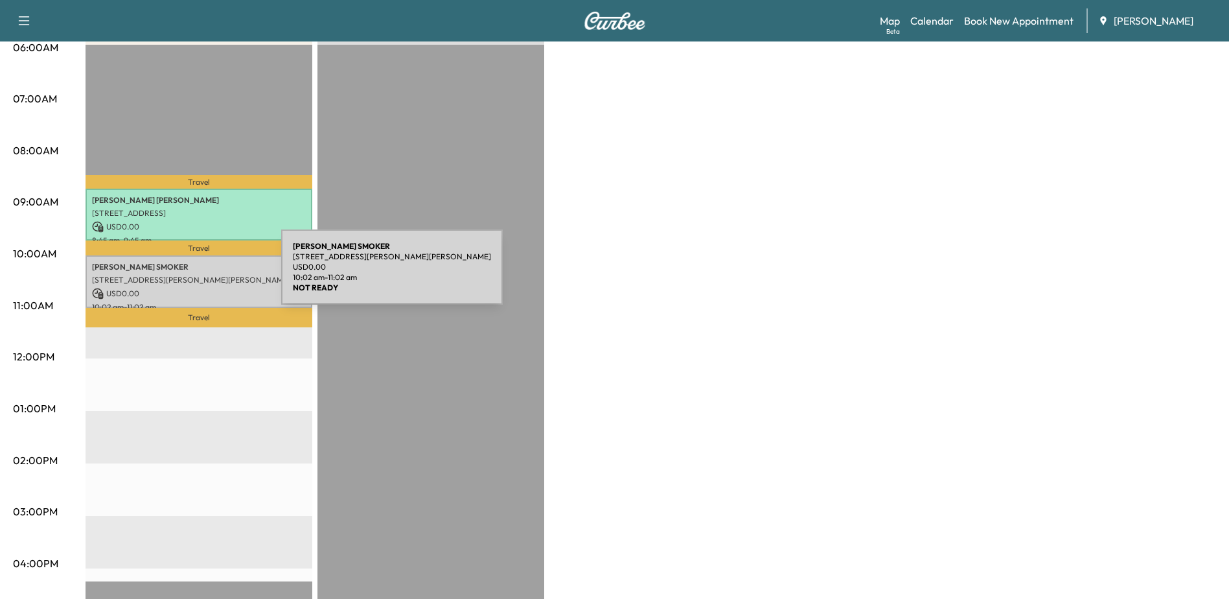 This screenshot has height=599, width=1229. Describe the element at coordinates (199, 240) in the screenshot. I see `p: 8:45 am - 9:45 am` at that location.